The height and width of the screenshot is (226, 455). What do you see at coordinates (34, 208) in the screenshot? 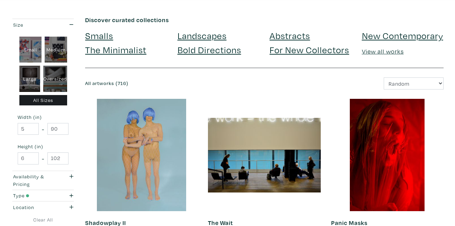
I see `div: Location` at bounding box center [34, 208].